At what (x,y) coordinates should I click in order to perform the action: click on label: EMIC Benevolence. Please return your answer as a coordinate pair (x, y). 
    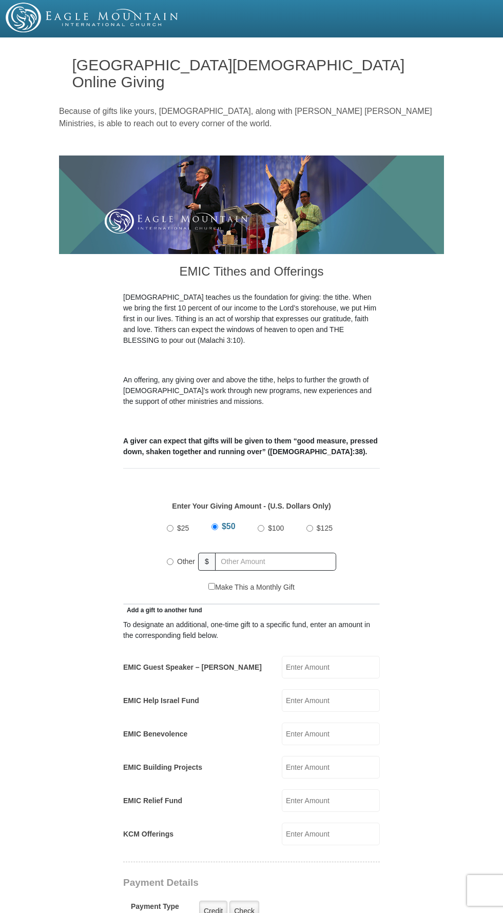
    Looking at the image, I should click on (155, 734).